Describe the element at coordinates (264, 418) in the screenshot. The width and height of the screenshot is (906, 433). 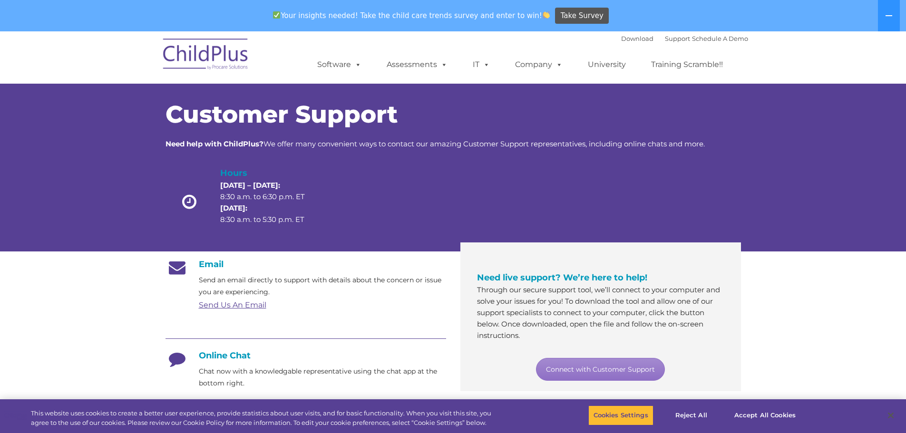
I see `div: This website uses cookies to create a better user experience, provide statistics about user visit...` at that location.